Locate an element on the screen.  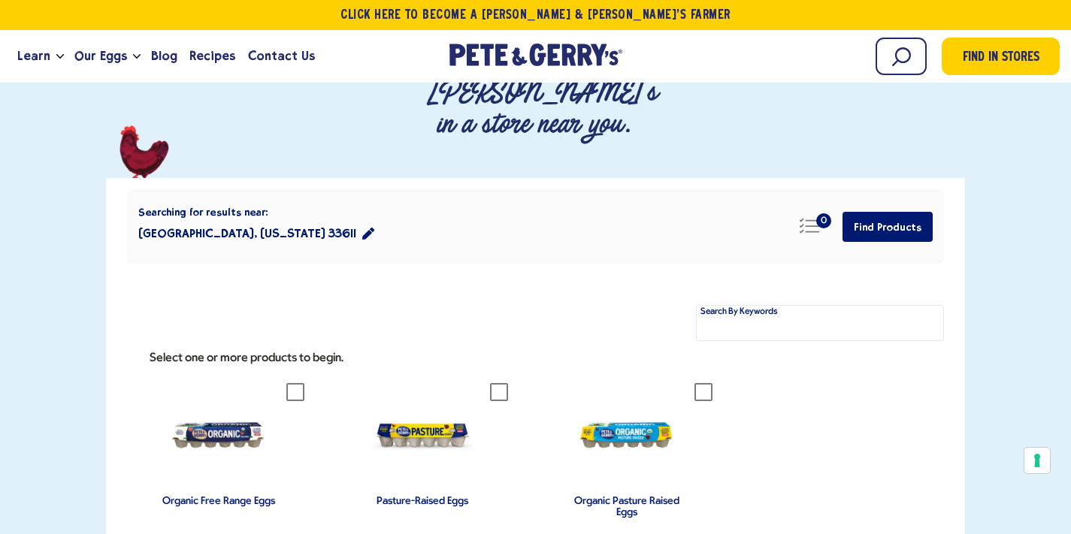
span: Recipes is located at coordinates (212, 56).